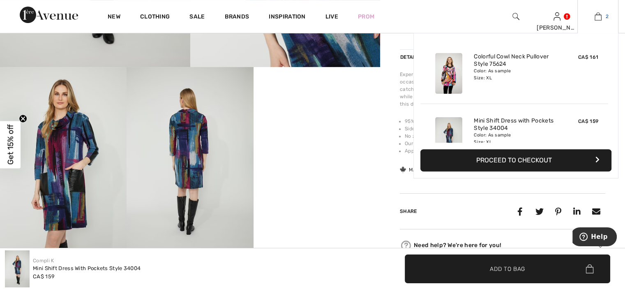 Image resolution: width=625 pixels, height=289 pixels. I want to click on a: Live, so click(332, 16).